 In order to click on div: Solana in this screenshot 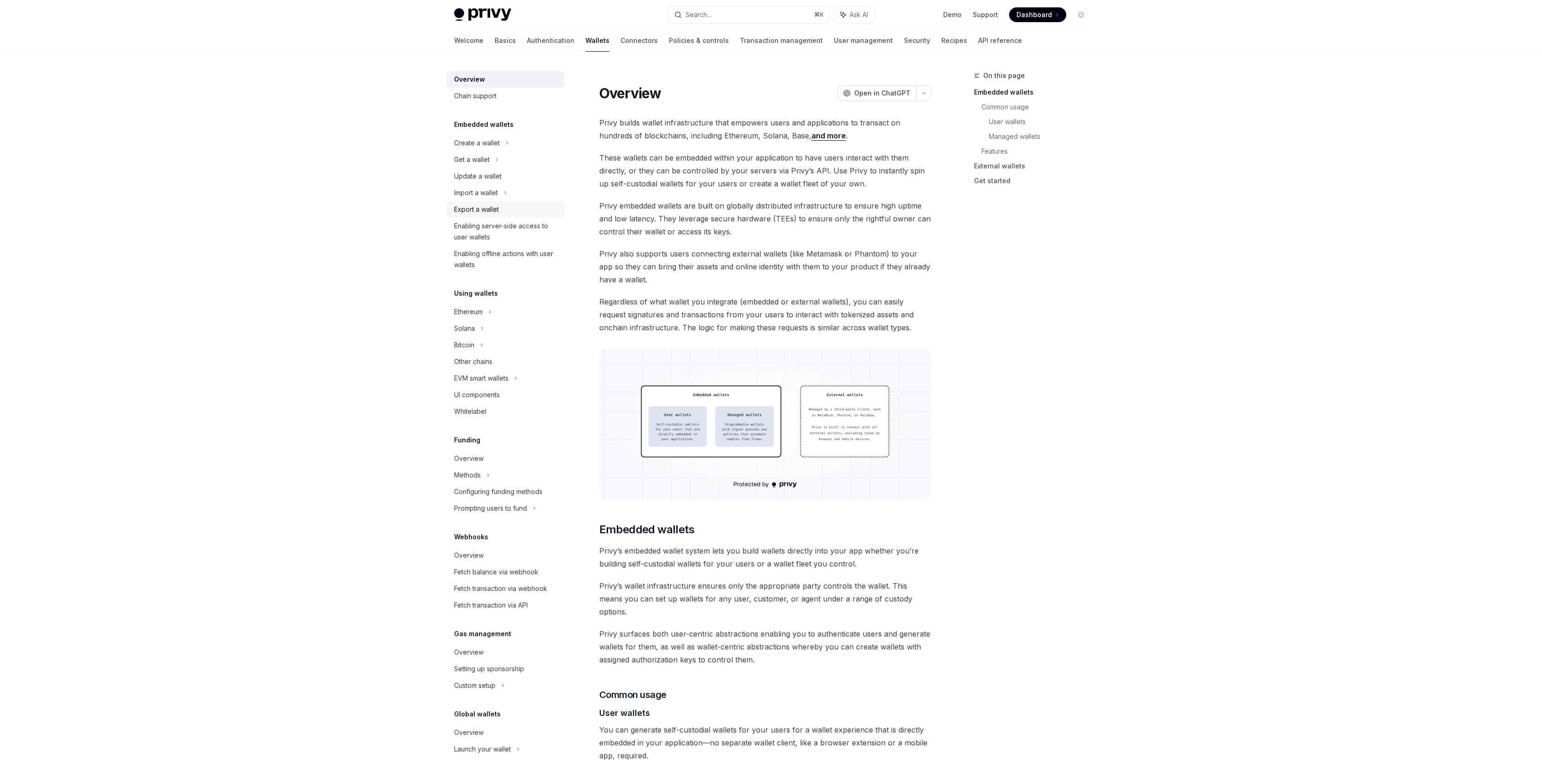, I will do `click(464, 328)`.